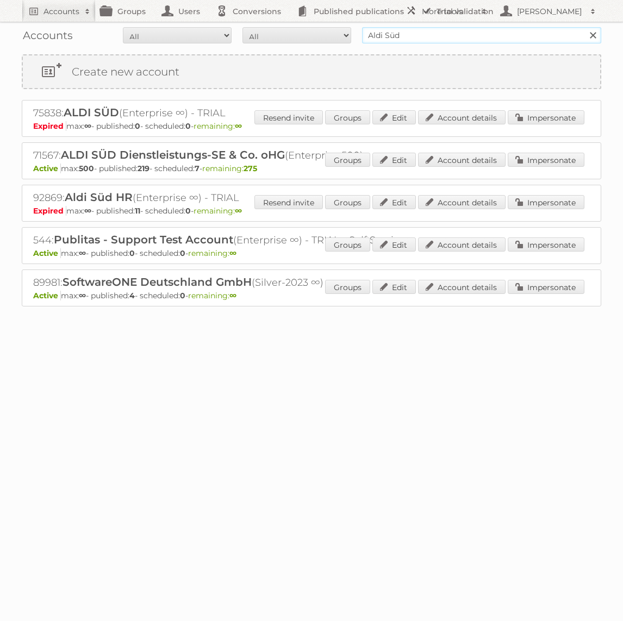  What do you see at coordinates (223, 155) in the screenshot?
I see `h2: 71567: (Enterprise 500)` at bounding box center [223, 155].